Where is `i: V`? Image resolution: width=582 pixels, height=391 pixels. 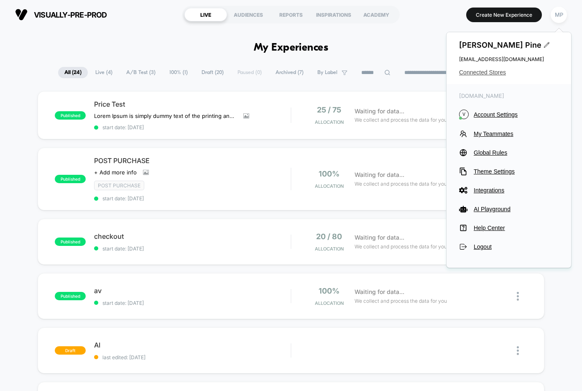
i: V is located at coordinates (464, 114).